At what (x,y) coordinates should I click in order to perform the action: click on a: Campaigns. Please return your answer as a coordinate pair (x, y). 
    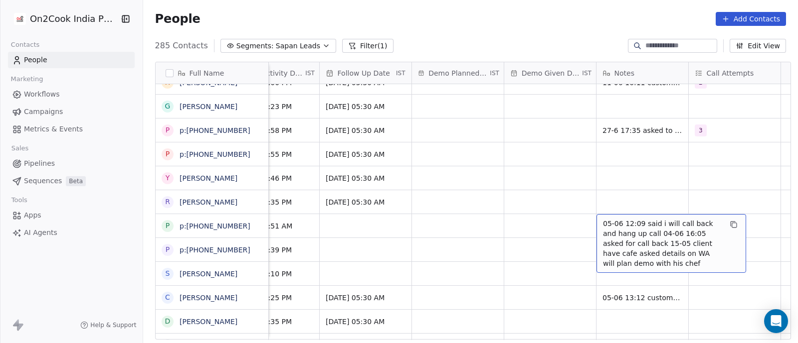
    Looking at the image, I should click on (71, 112).